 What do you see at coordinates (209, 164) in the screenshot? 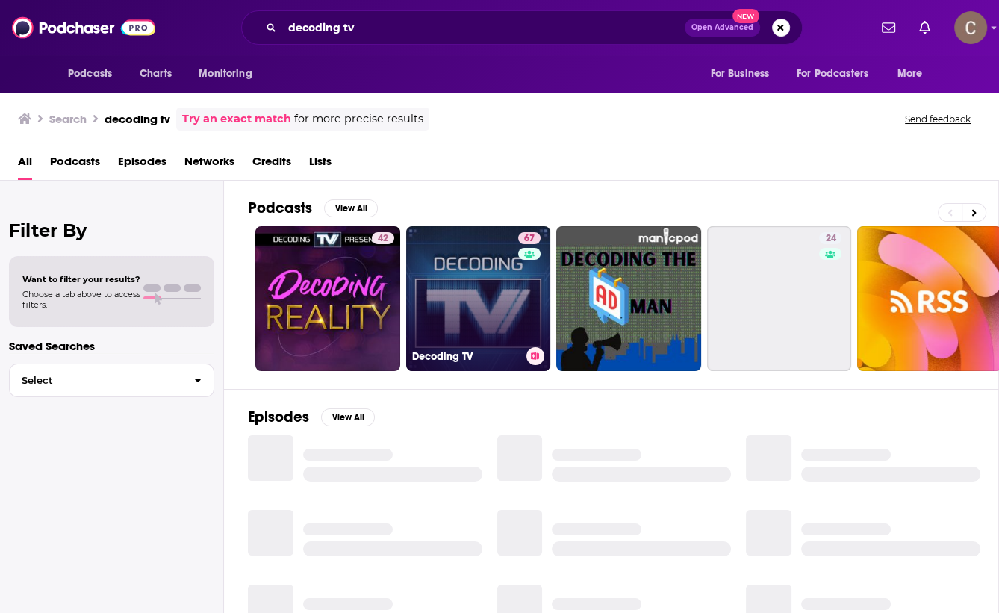
I see `span: Networks` at bounding box center [209, 164].